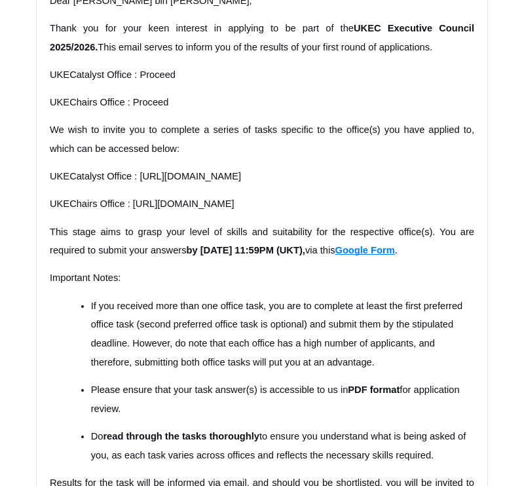  Describe the element at coordinates (85, 277) in the screenshot. I see `span: Important Notes:` at that location.